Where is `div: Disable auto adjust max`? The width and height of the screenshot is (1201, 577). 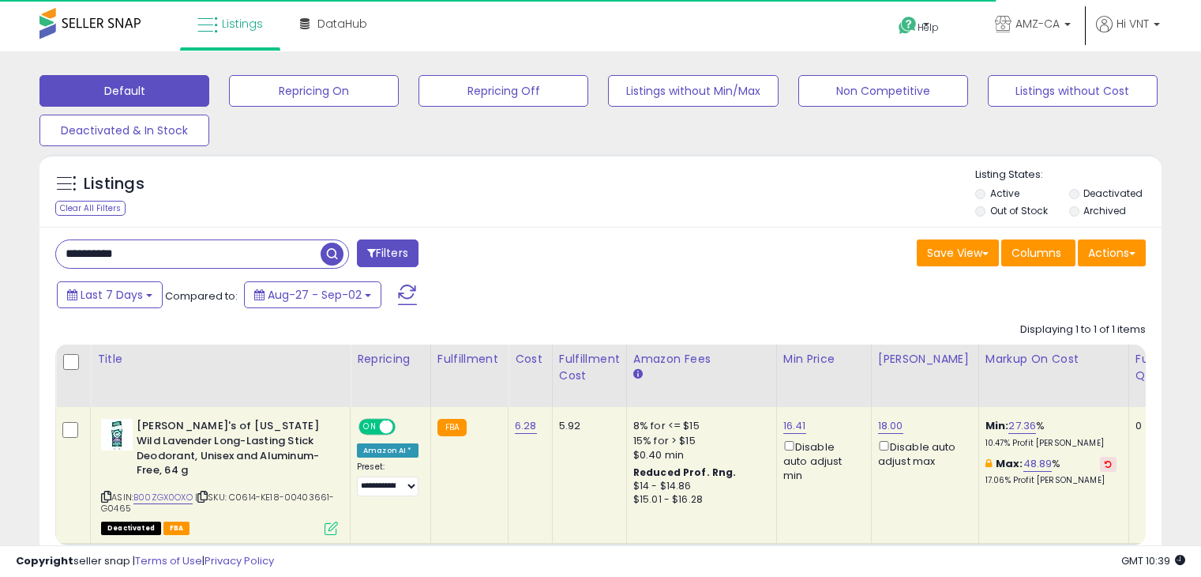
div: Disable auto adjust max is located at coordinates (923, 453).